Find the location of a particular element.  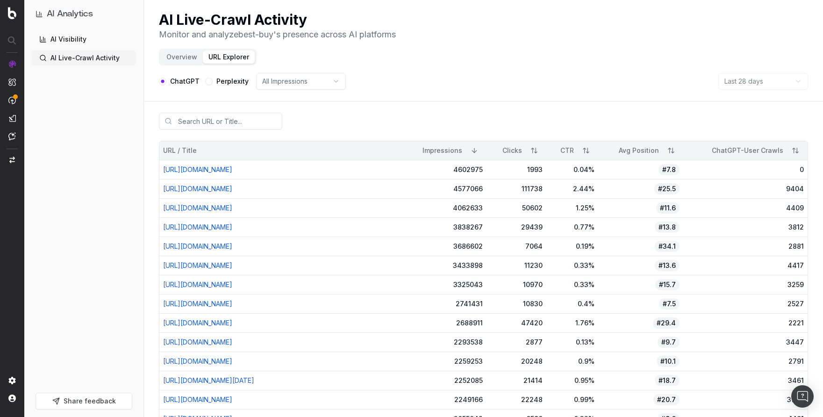

div: 0.77% is located at coordinates (572, 227).